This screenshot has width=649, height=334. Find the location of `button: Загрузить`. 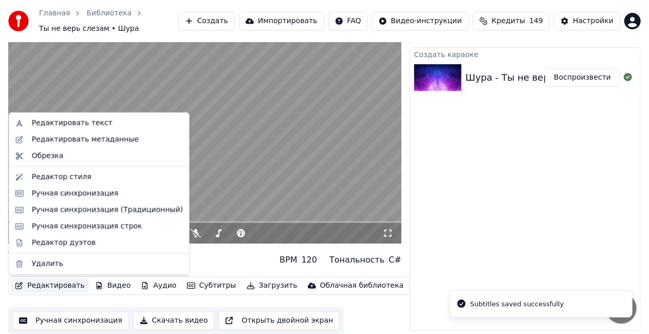

button: Загрузить is located at coordinates (272, 286).